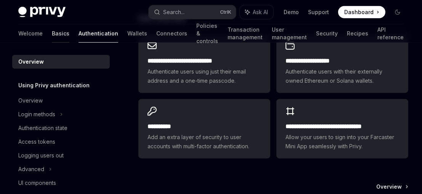 This screenshot has width=422, height=194. What do you see at coordinates (43, 128) in the screenshot?
I see `div: Authentication state` at bounding box center [43, 128].